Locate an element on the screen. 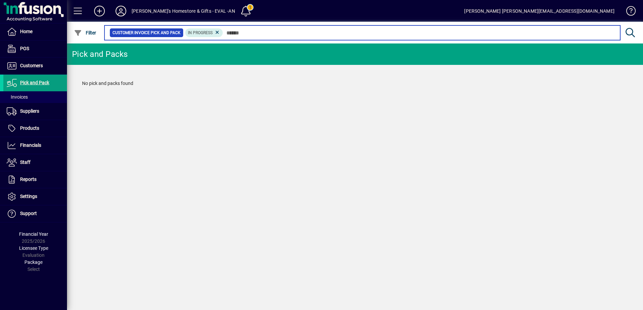 The width and height of the screenshot is (643, 310). span: Settings is located at coordinates (28, 196).